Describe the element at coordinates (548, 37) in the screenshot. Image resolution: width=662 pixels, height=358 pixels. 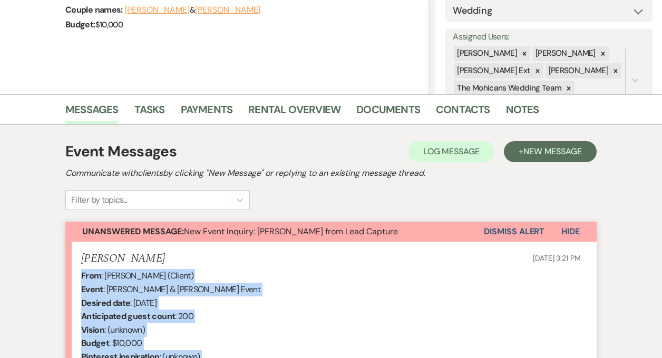
I see `label: Assigned Users:` at that location.